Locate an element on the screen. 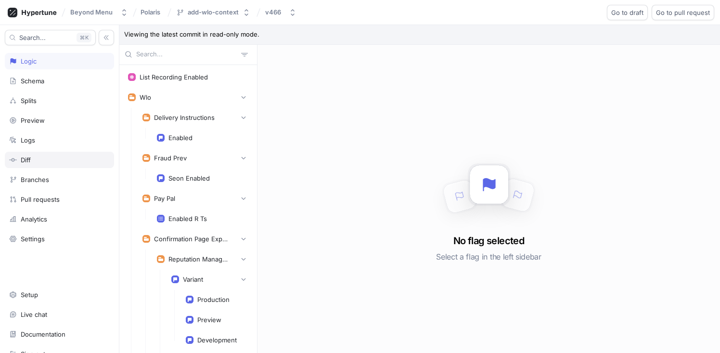 The width and height of the screenshot is (720, 353). div: Enabled R Ts is located at coordinates (188, 219).